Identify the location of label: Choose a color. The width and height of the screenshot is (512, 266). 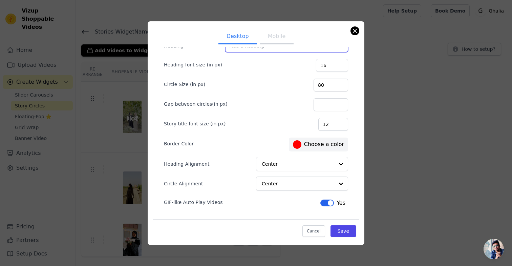
(318, 144).